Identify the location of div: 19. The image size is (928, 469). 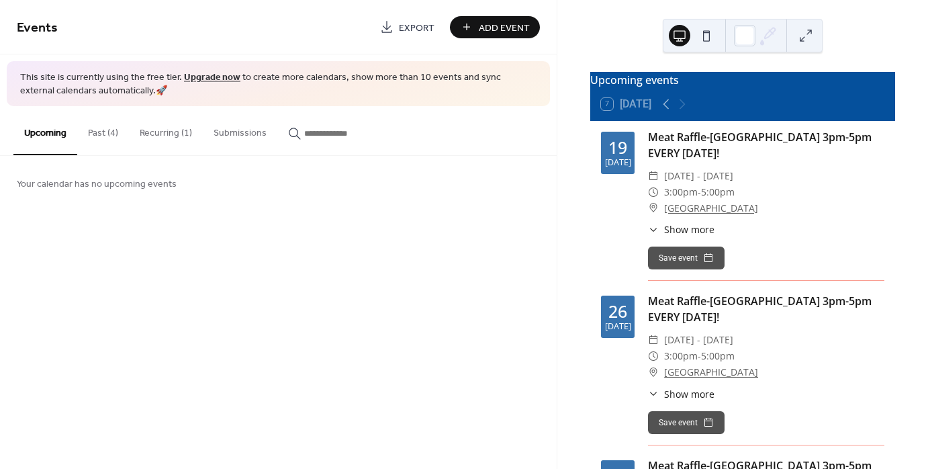
(618, 147).